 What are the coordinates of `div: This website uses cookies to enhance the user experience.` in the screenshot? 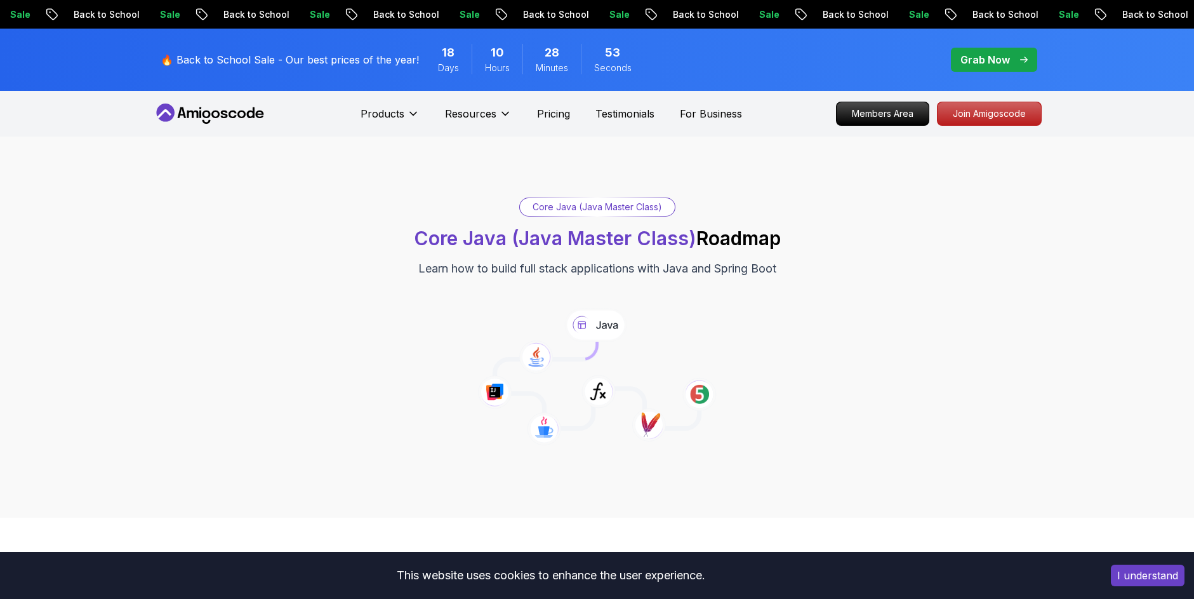 It's located at (550, 575).